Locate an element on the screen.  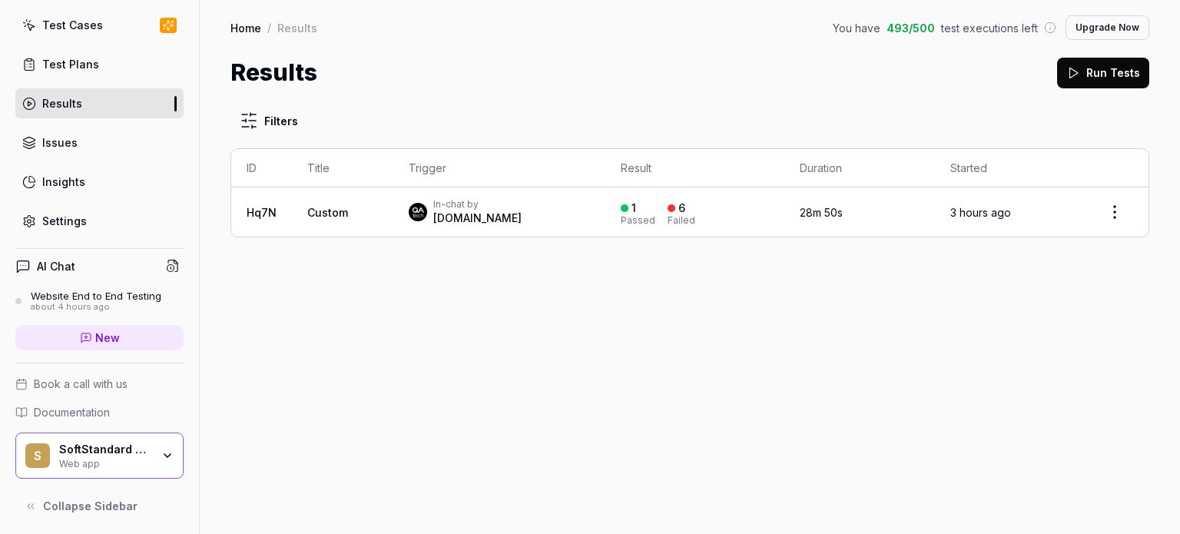
a: Book a call with us is located at coordinates (99, 383).